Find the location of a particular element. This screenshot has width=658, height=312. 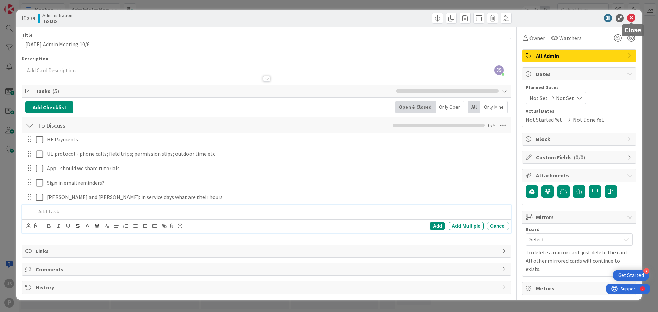

p: UE protocol - phone calls; field trips; permission slips; outdoor time etc is located at coordinates (276, 154).